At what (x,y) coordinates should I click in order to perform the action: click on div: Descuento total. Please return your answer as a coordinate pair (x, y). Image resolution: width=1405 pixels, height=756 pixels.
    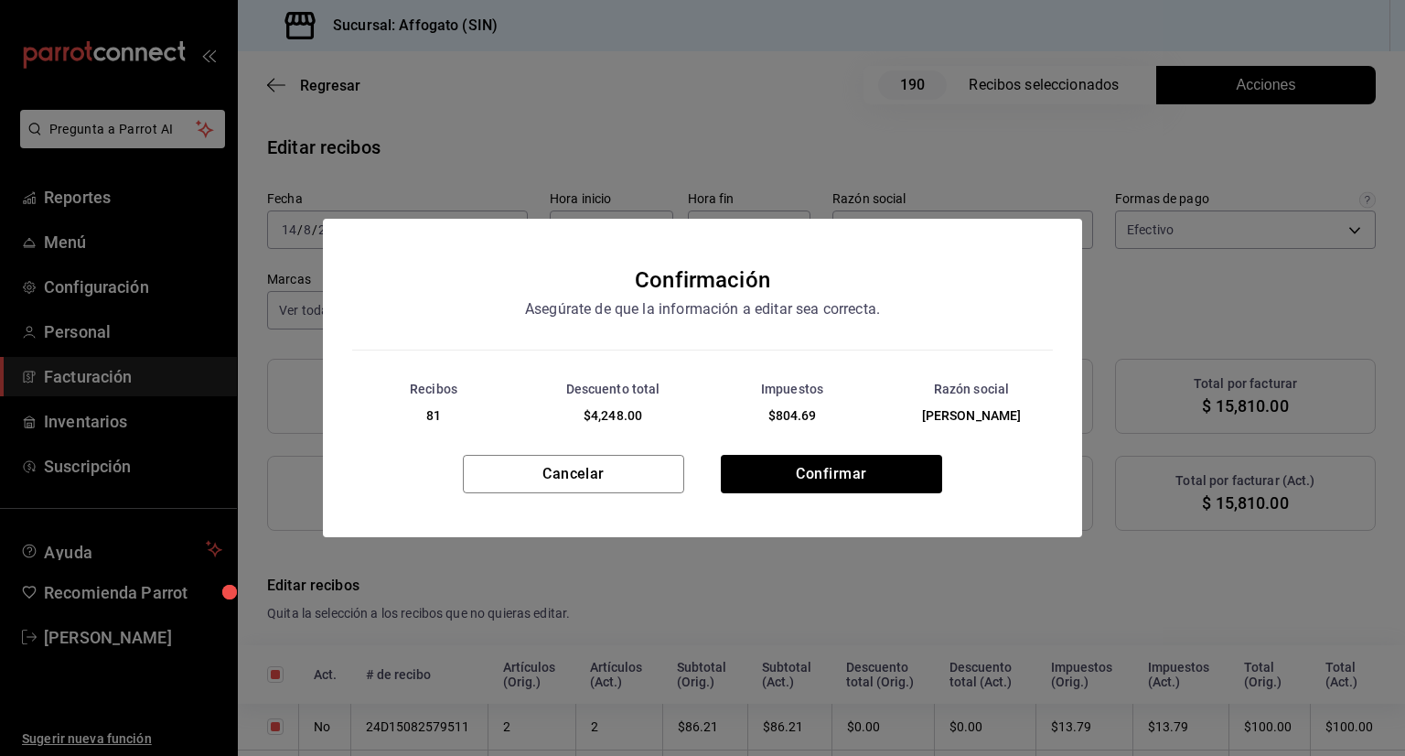
    Looking at the image, I should click on (613, 389).